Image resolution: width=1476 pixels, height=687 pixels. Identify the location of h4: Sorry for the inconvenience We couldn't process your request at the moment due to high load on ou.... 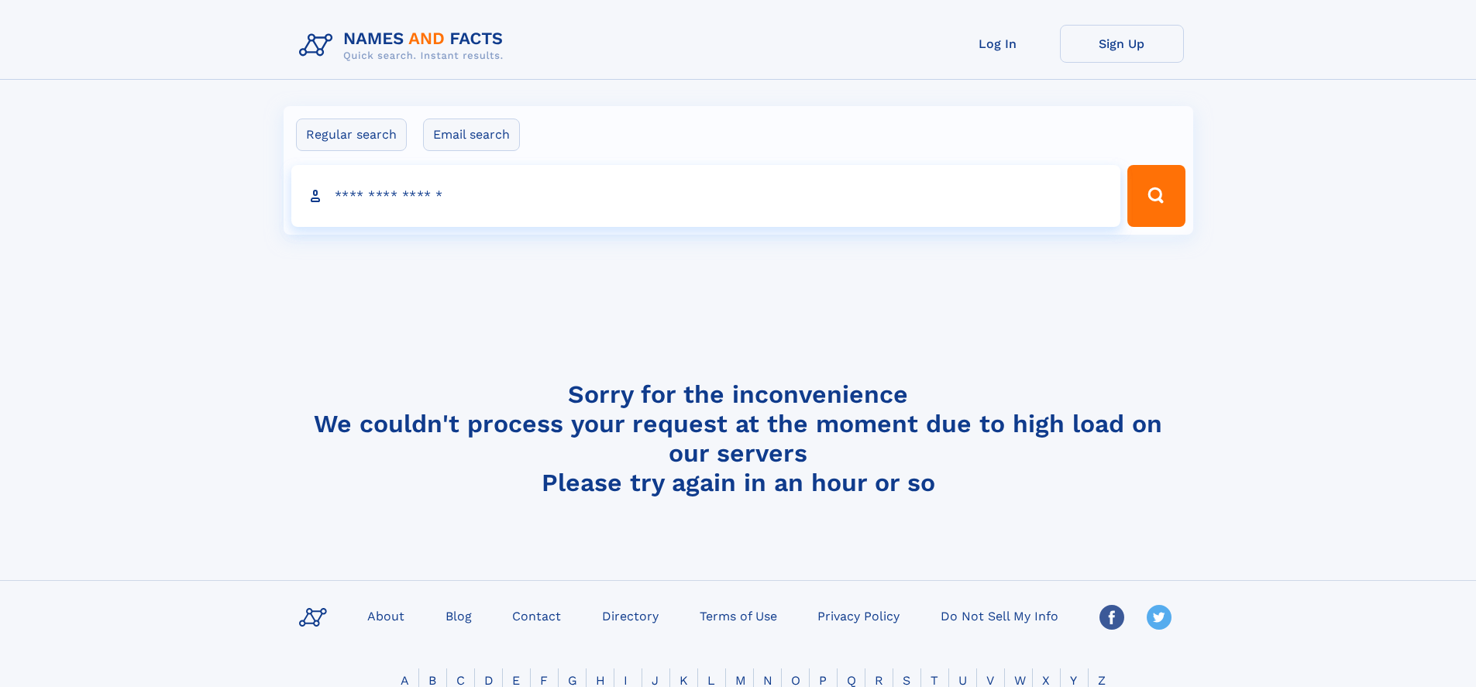
(738, 439).